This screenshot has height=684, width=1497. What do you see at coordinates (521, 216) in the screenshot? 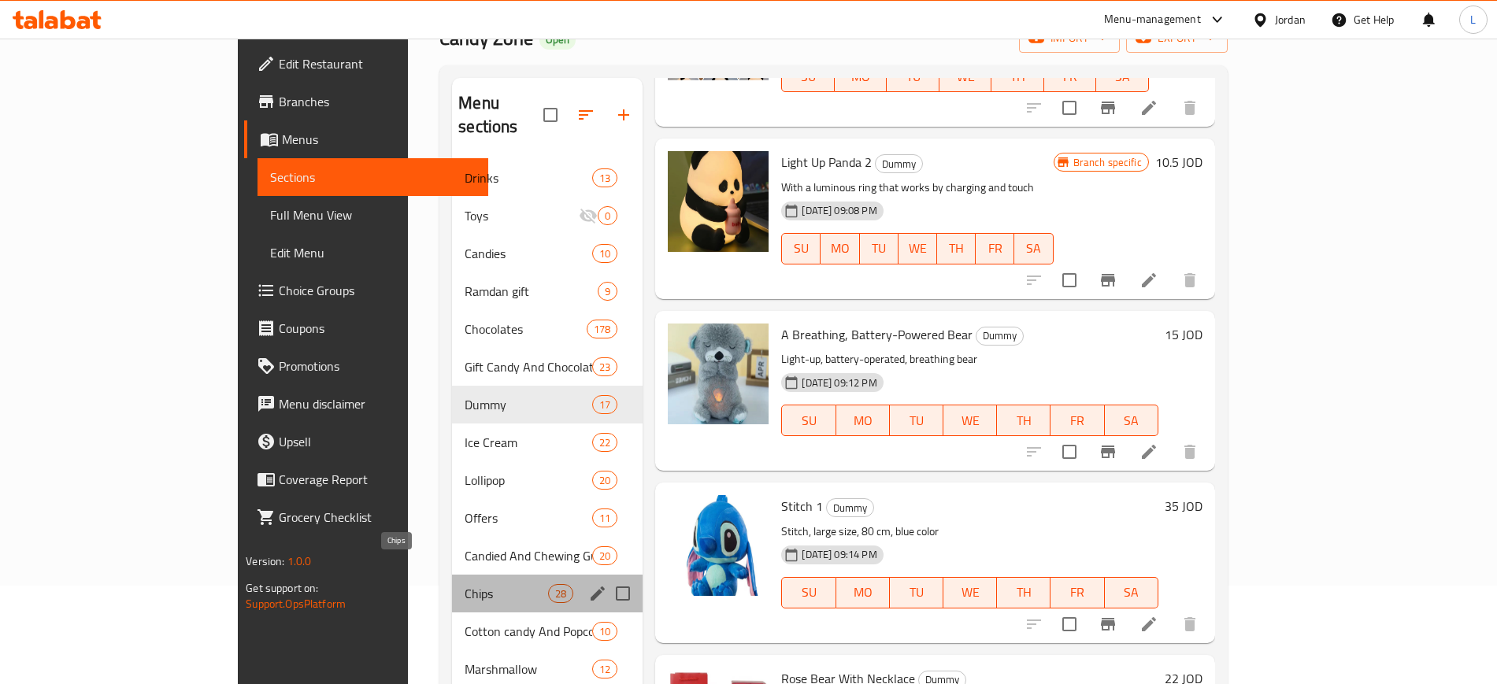
I see `span: Toys` at bounding box center [521, 216].